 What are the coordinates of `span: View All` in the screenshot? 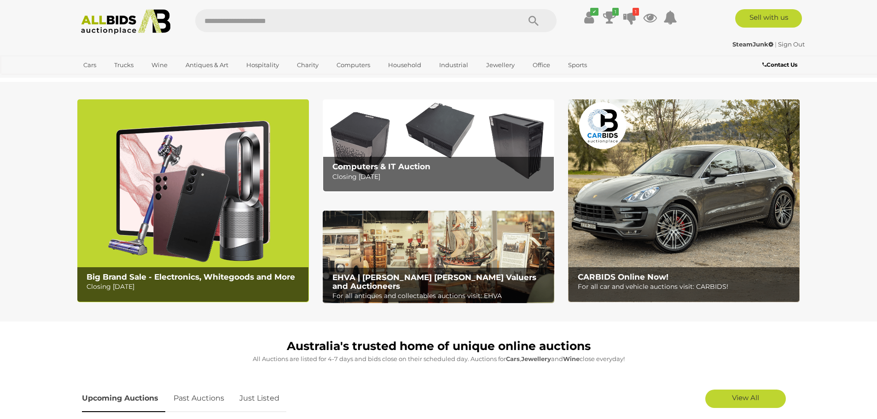 It's located at (745, 398).